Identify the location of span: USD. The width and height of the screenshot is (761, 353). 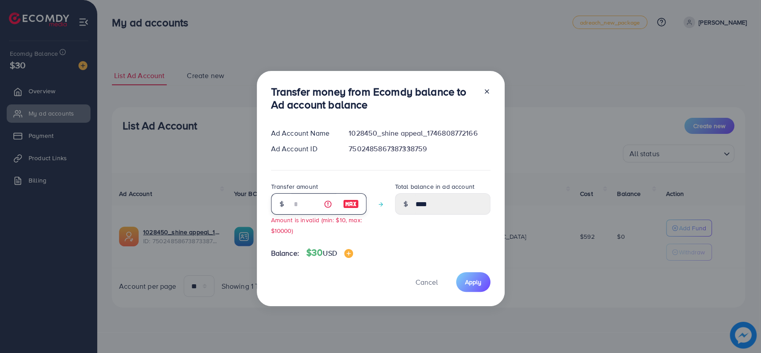
(329, 253).